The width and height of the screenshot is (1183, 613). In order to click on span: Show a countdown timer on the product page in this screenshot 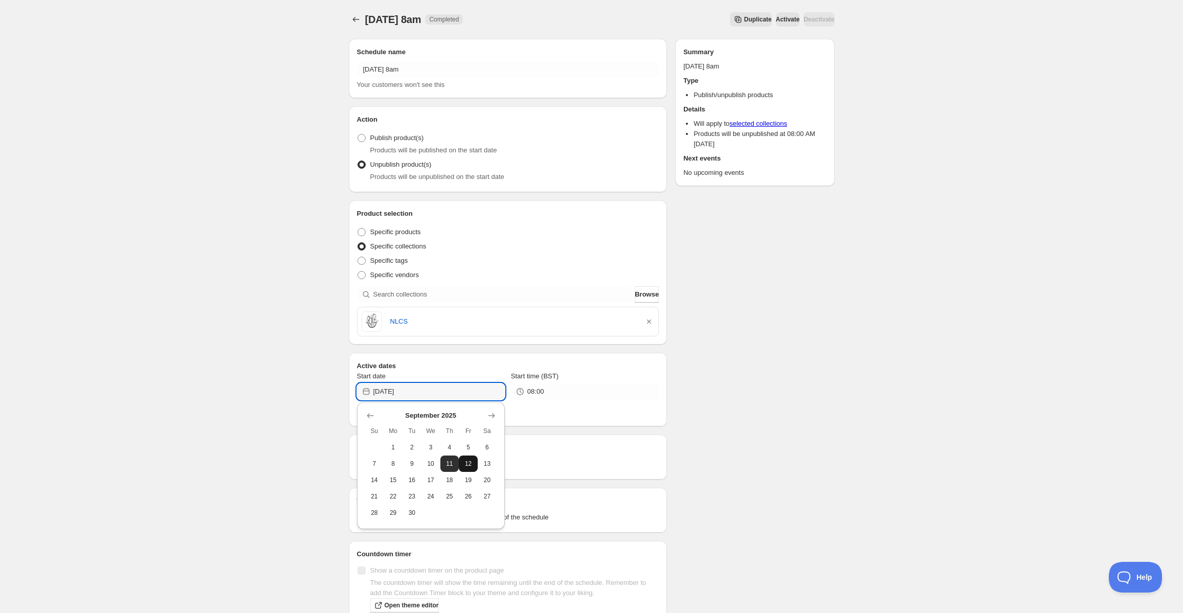, I will do `click(437, 570)`.